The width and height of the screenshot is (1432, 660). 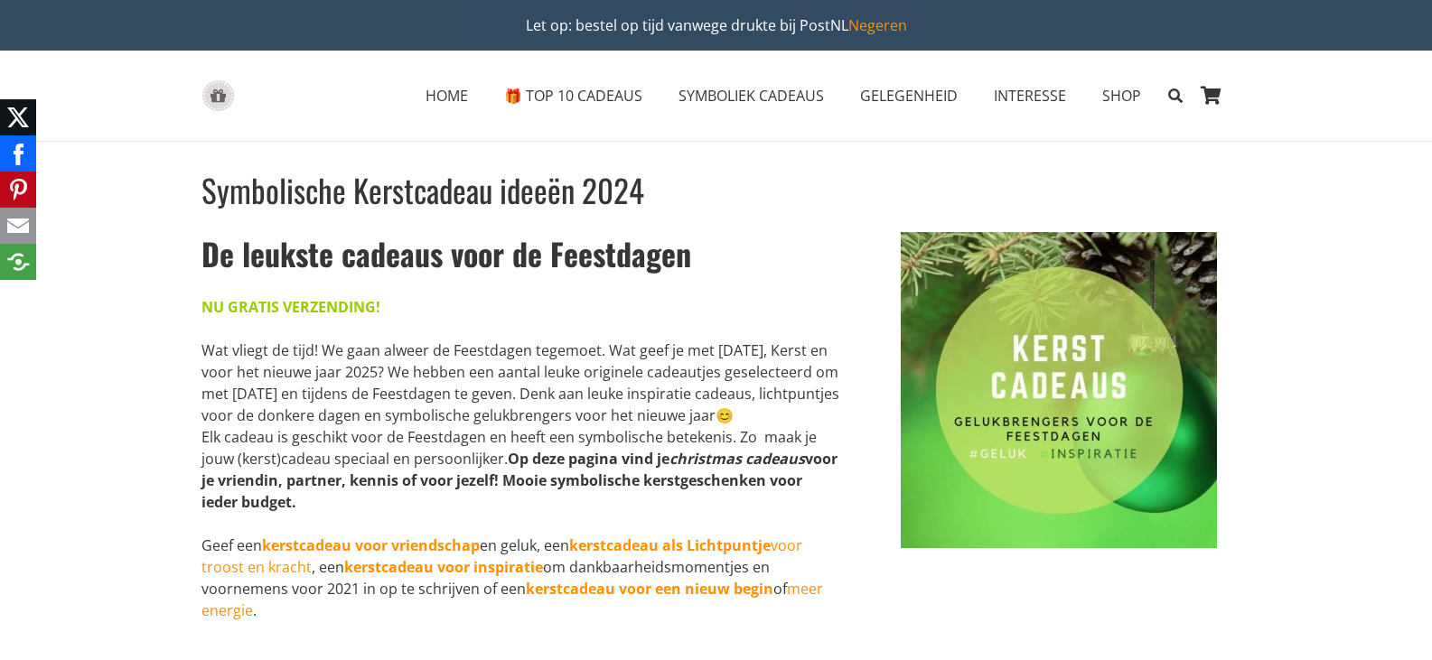 I want to click on h1: Symbolische Kerstcadeau ideeën 2024, so click(x=709, y=190).